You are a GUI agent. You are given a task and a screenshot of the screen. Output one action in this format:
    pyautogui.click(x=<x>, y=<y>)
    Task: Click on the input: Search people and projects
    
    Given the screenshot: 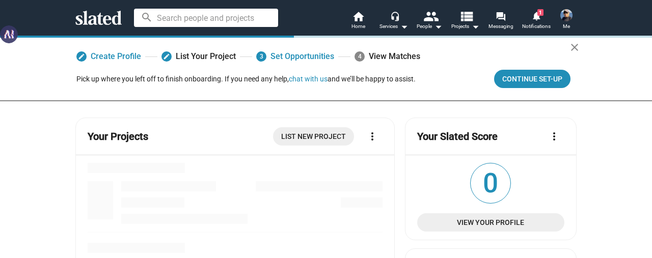 What is the action you would take?
    pyautogui.click(x=206, y=18)
    